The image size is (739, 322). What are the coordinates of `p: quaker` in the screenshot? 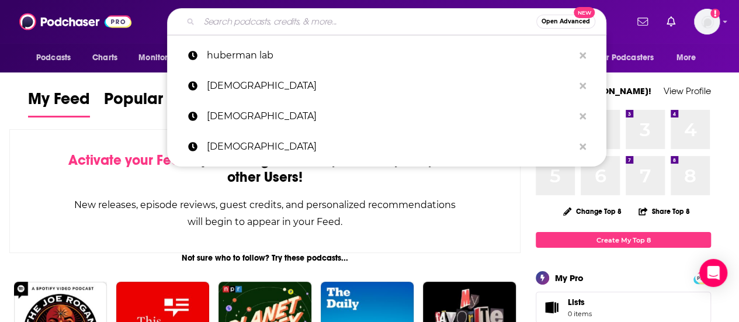 It's located at (390, 86).